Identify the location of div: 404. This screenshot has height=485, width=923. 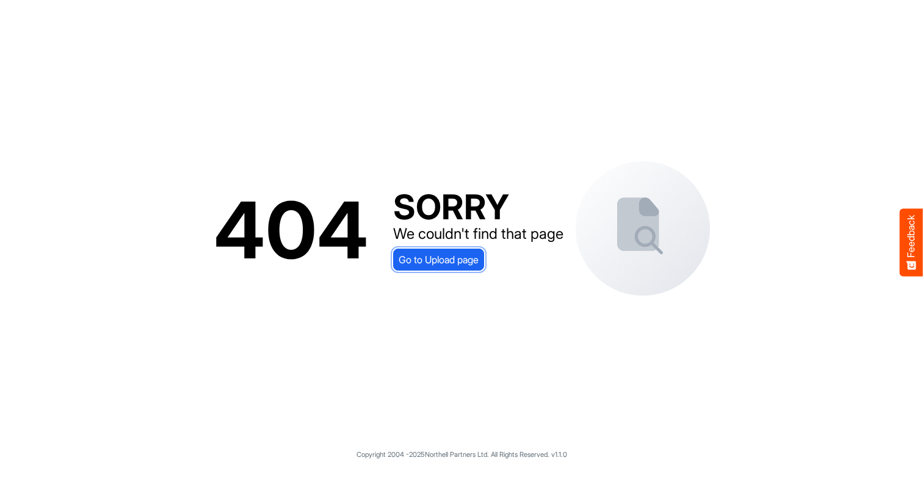
(291, 230).